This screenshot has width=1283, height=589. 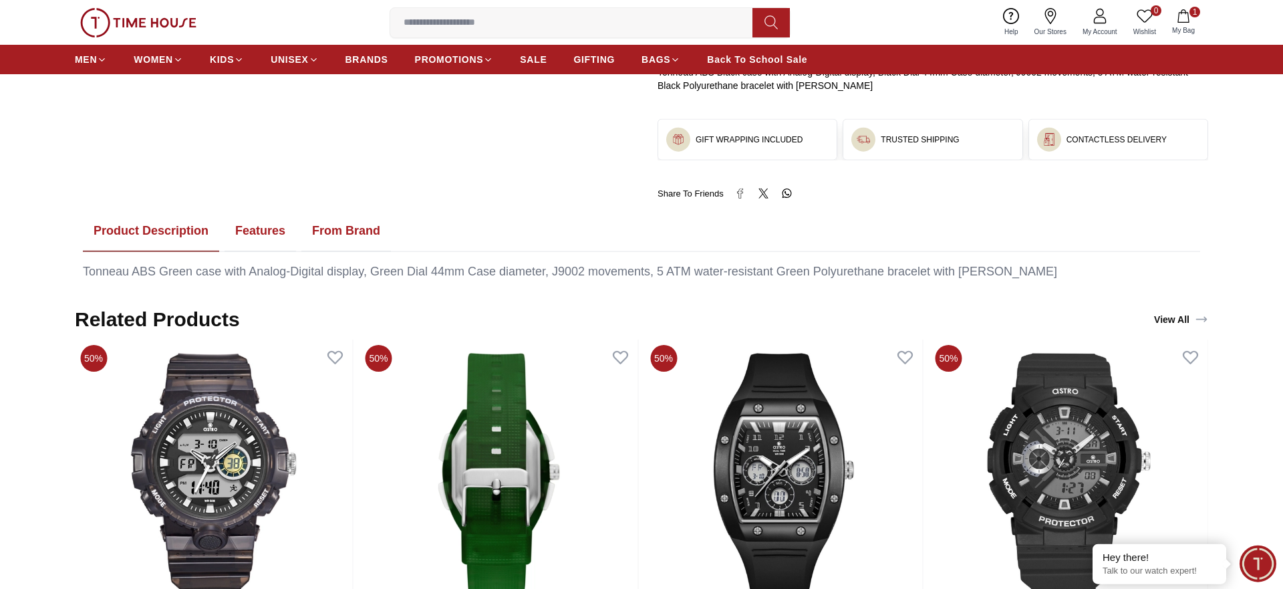 I want to click on div: Tonneau ABS Black case with Analog-Digital display, Black Dial 44mm Case diameter, J9002 movement..., so click(x=933, y=79).